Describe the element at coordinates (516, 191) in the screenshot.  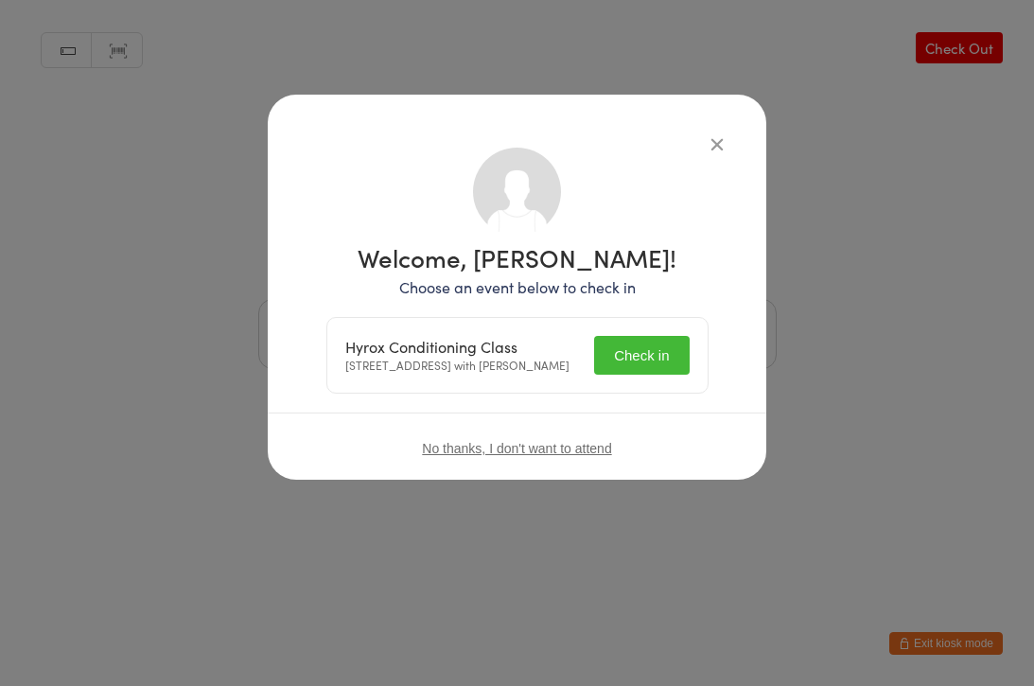
I see `img: no_photo.png` at that location.